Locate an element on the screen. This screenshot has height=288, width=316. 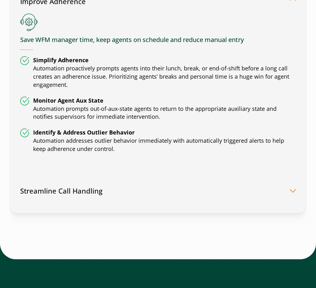
strong: Simplify Adherence is located at coordinates (61, 60).